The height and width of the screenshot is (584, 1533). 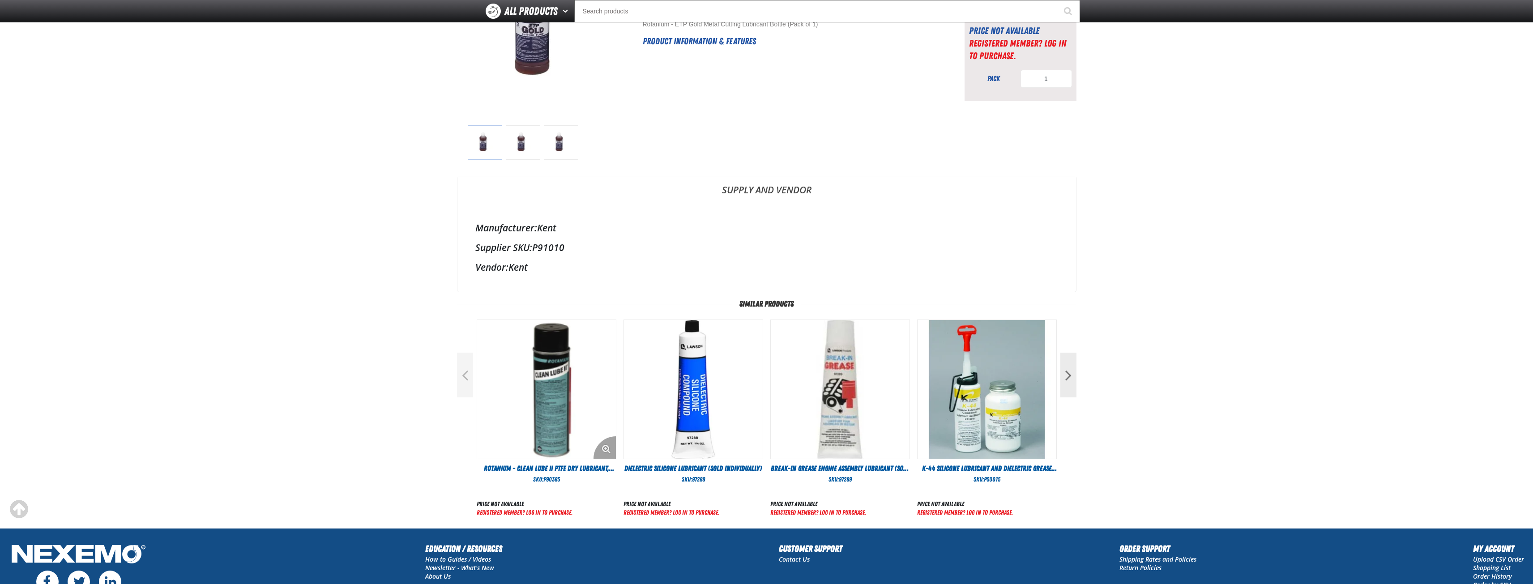 I want to click on h2: My Account, so click(x=1498, y=549).